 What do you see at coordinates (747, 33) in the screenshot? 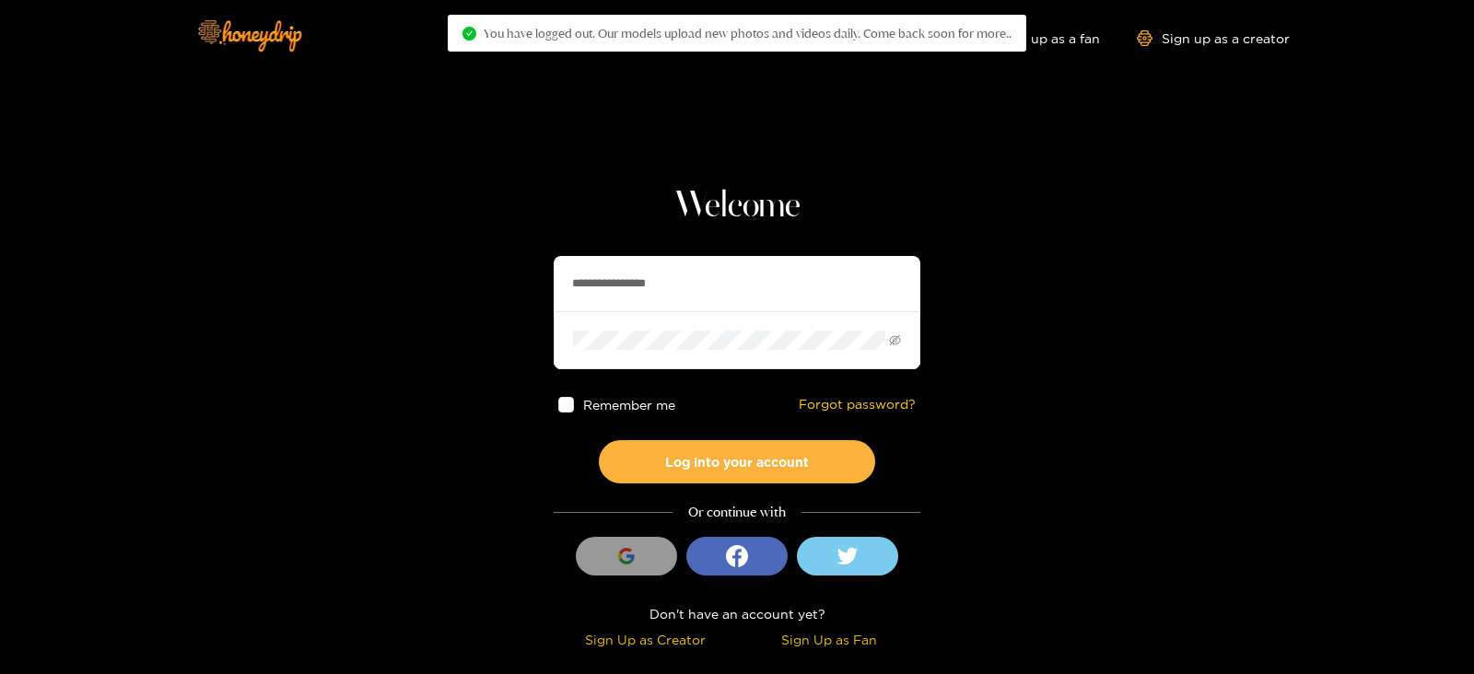
I see `span: You have logged out. Our models upload new photos and videos daily. Come back soon for more..` at bounding box center [747, 33].